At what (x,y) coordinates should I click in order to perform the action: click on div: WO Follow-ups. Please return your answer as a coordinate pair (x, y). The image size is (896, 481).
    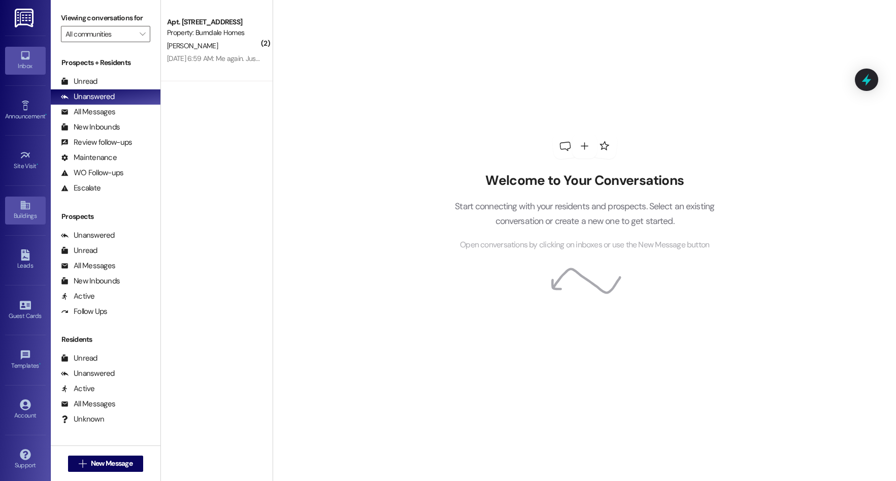
    Looking at the image, I should click on (92, 173).